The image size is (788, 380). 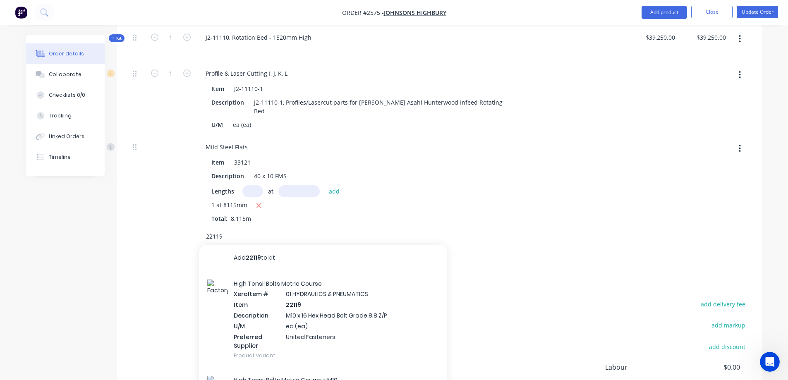 What do you see at coordinates (29, 274) in the screenshot?
I see `button: Gif picker` at bounding box center [29, 274].